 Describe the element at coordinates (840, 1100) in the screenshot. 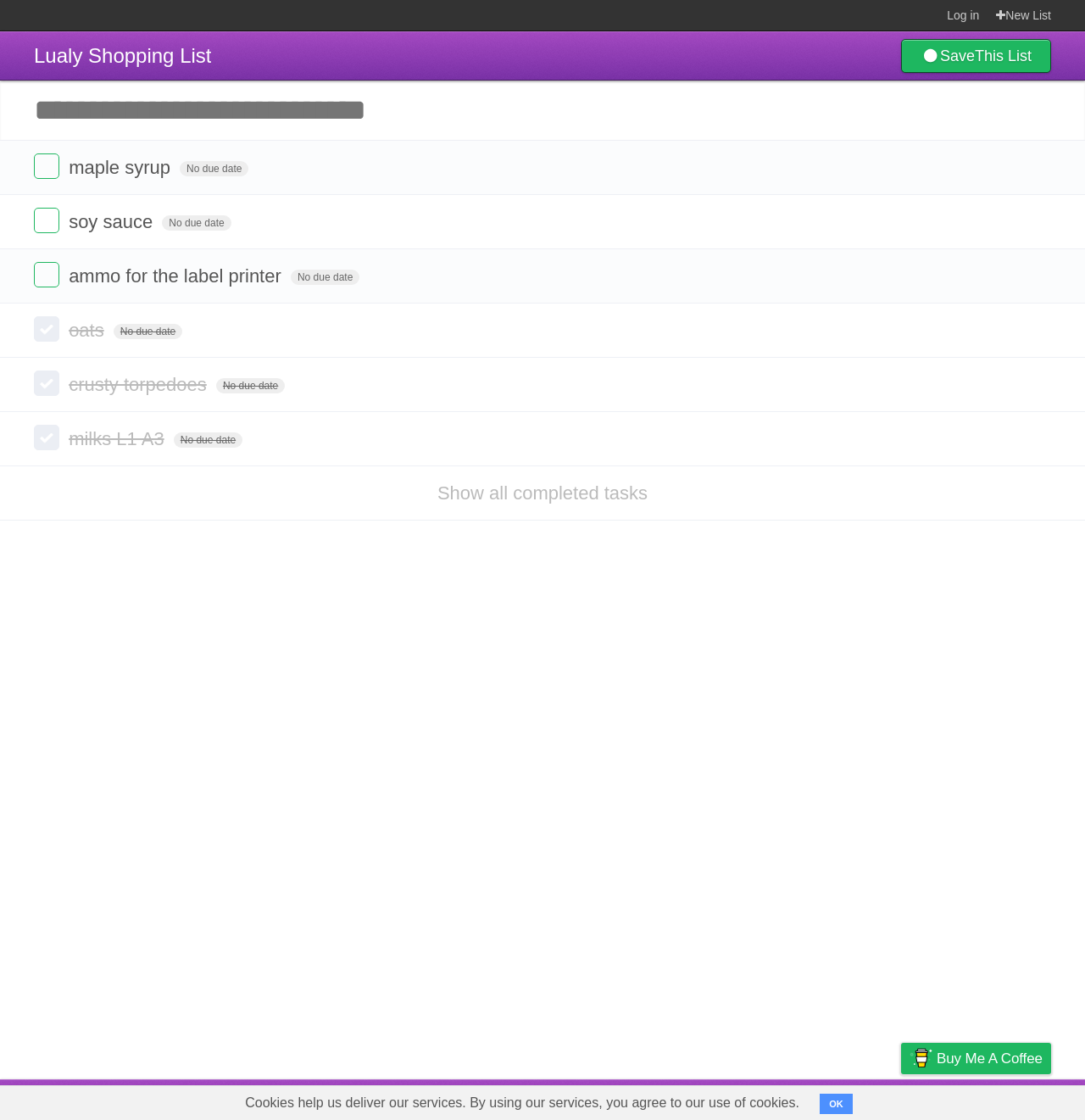

I see `a: Terms` at that location.